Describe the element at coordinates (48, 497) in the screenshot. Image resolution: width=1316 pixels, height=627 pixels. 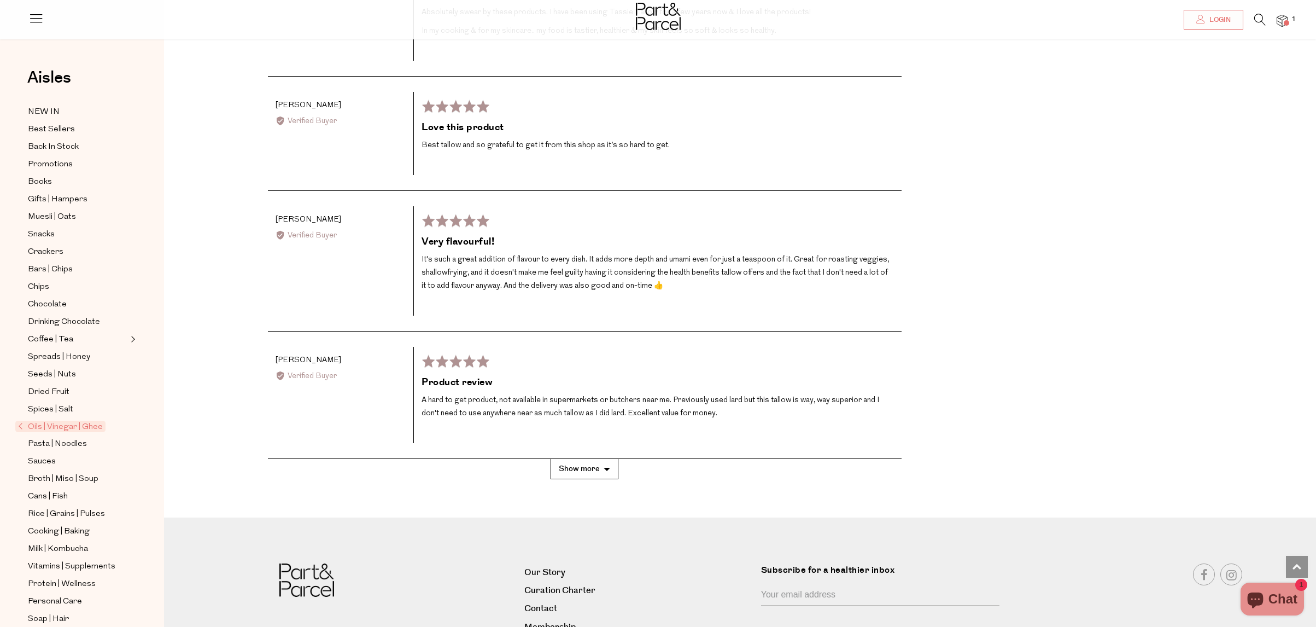
I see `span: Cans | Fish` at that location.